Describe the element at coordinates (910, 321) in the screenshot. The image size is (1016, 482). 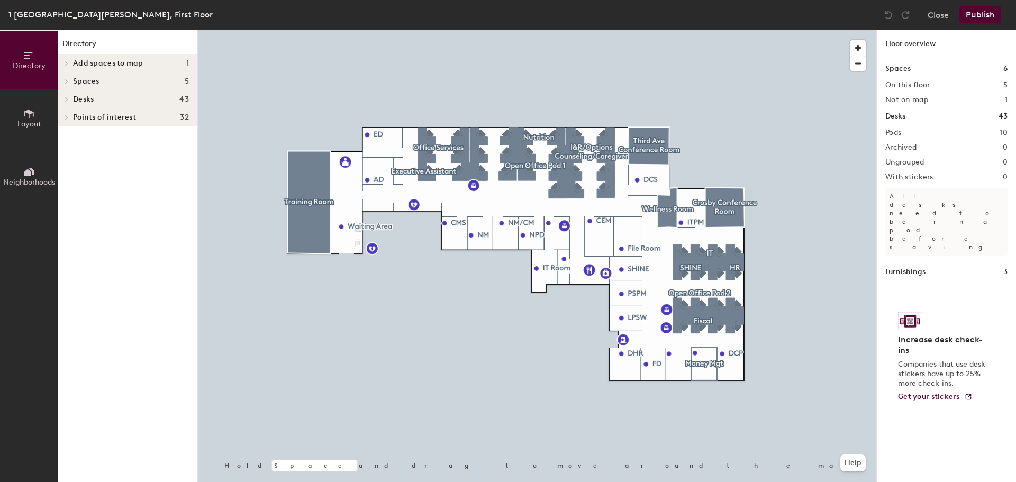
I see `img: Sticker logo` at that location.